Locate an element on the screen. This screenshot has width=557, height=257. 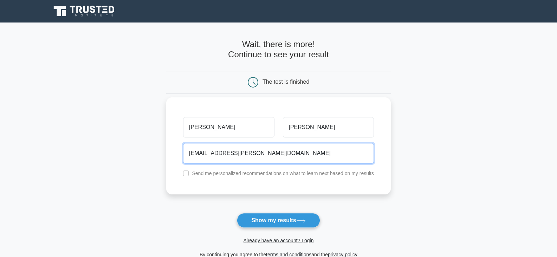
input: First name is located at coordinates (228, 127).